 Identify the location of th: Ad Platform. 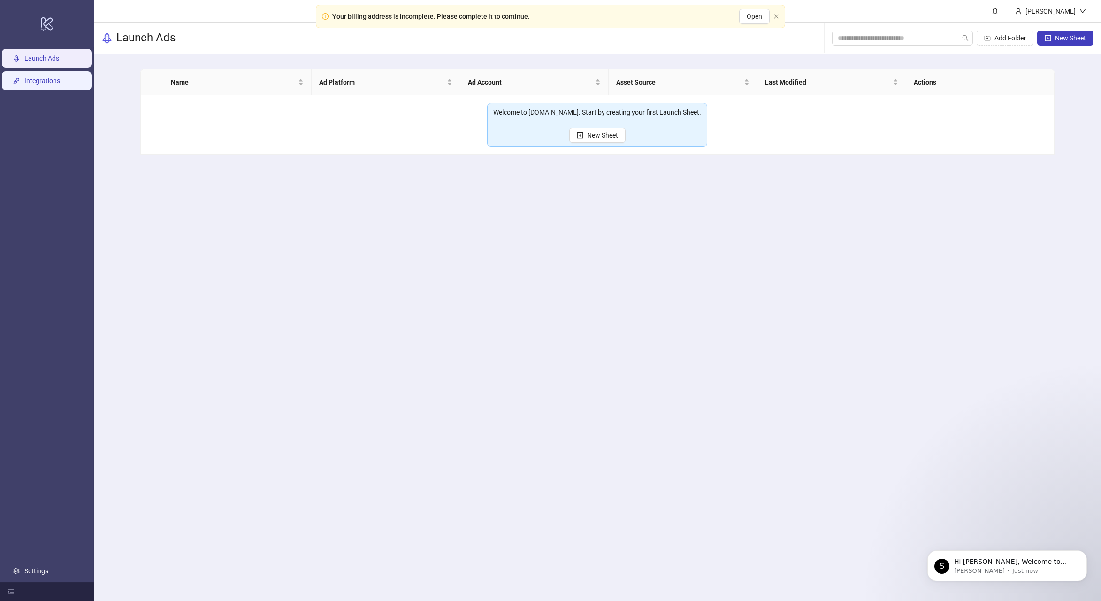
(386, 82).